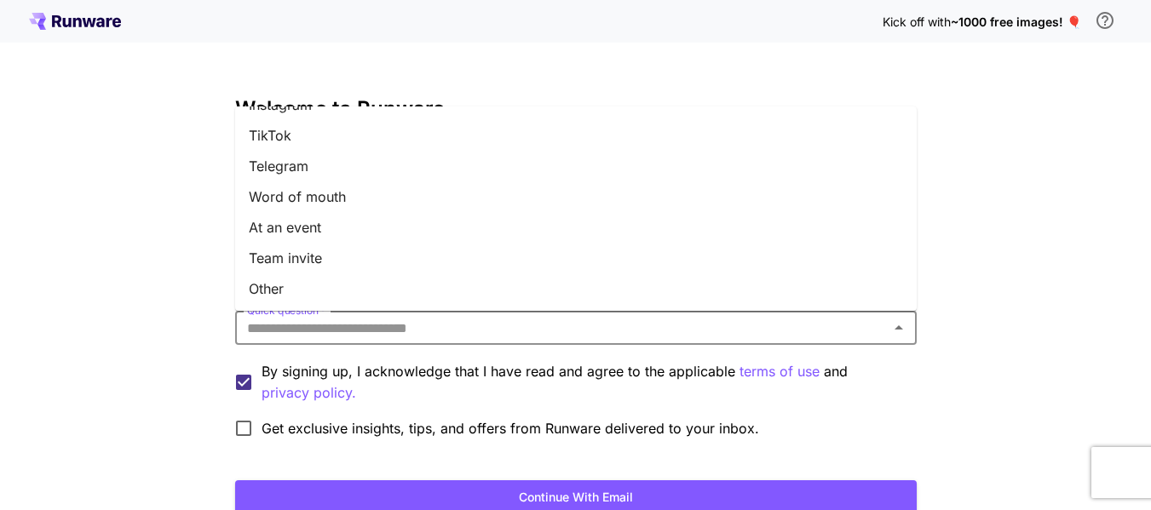 The image size is (1151, 510). What do you see at coordinates (780, 371) in the screenshot?
I see `p: terms of use` at bounding box center [780, 371].